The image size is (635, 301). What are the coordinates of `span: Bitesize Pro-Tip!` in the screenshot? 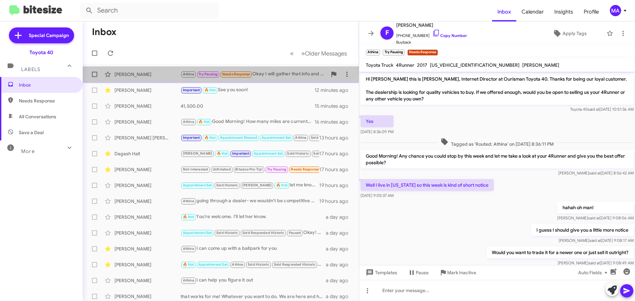 It's located at (249, 169).